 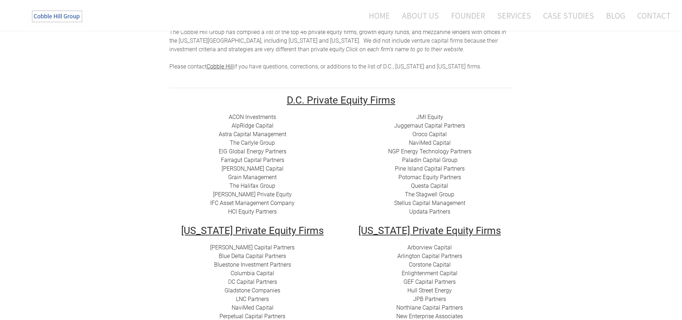 What do you see at coordinates (252, 134) in the screenshot?
I see `a: ​Astra Capital Management` at bounding box center [252, 134].